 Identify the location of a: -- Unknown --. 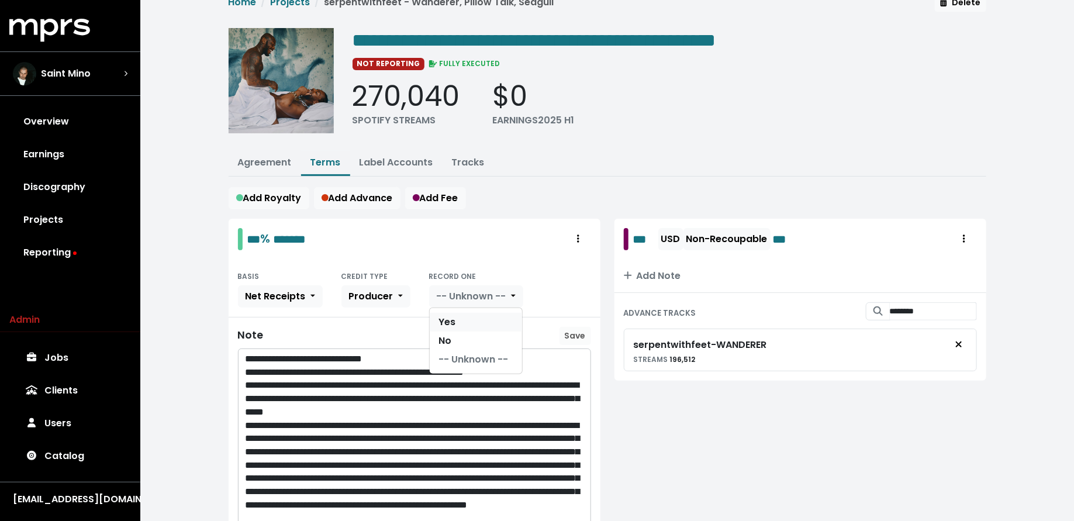
(476, 359).